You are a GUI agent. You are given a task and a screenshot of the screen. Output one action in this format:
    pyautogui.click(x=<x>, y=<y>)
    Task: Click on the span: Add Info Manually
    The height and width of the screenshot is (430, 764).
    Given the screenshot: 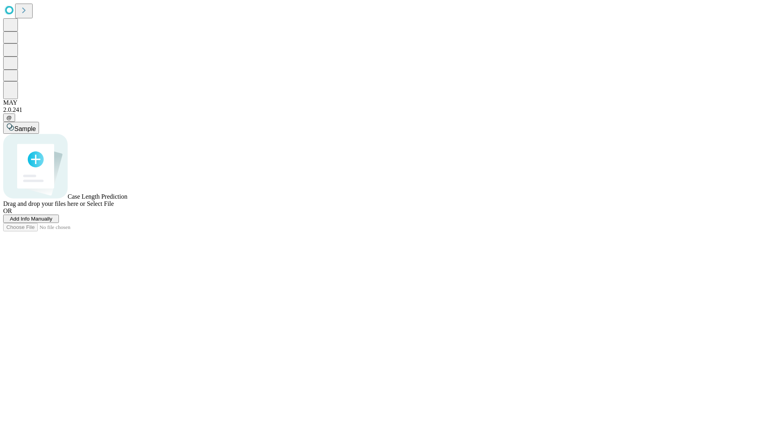 What is the action you would take?
    pyautogui.click(x=31, y=219)
    